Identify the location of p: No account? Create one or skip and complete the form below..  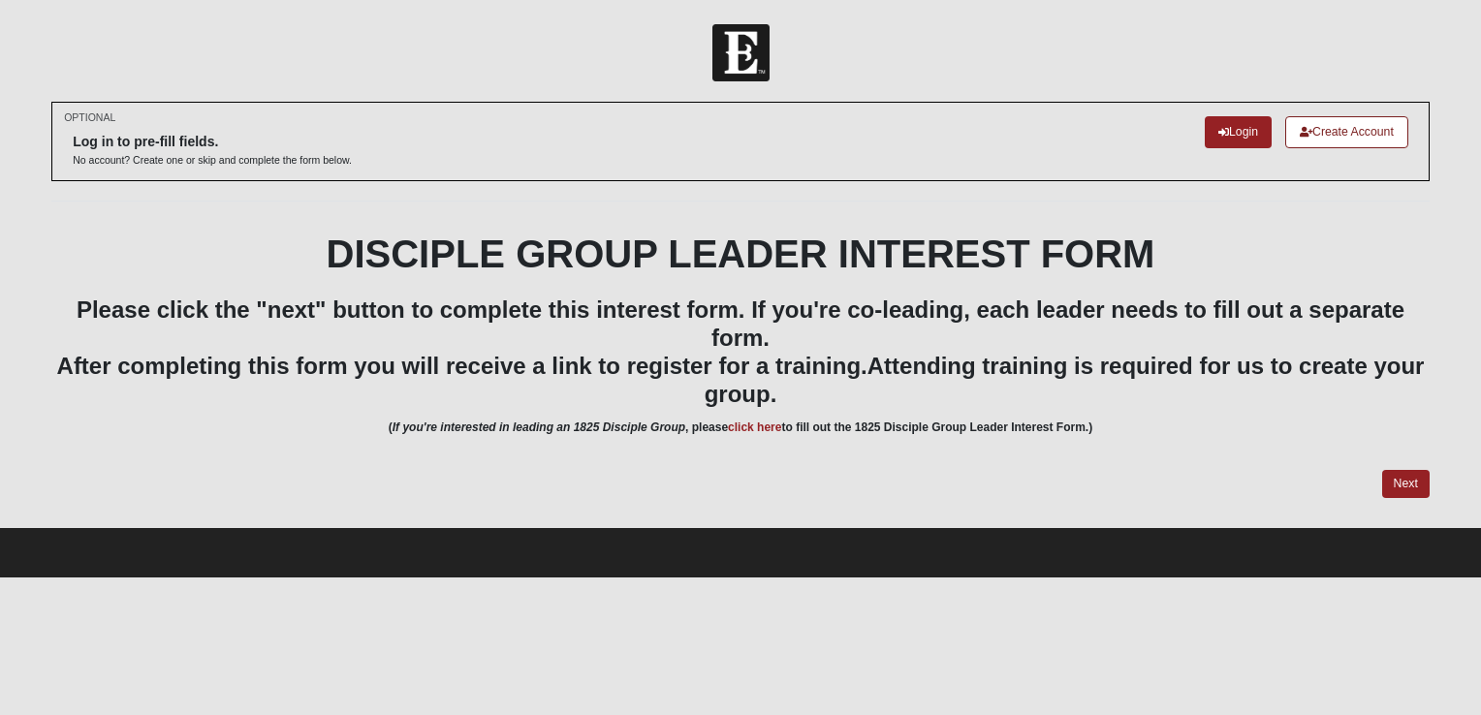
(212, 160).